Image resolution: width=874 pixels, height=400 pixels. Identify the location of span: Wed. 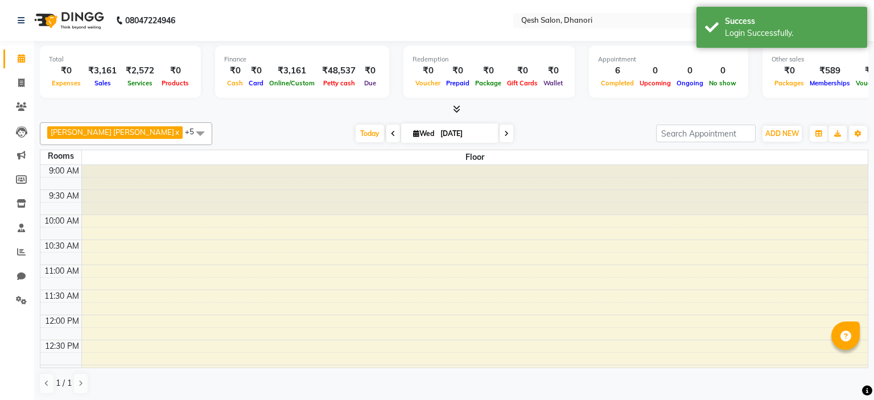
(423, 133).